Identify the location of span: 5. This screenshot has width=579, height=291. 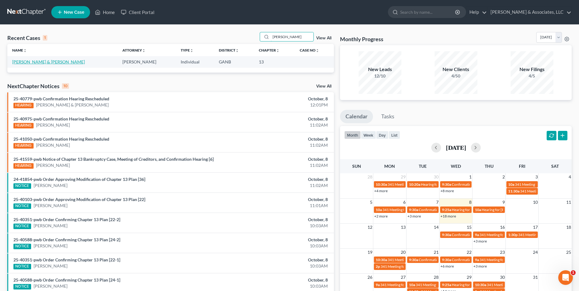
(371, 202).